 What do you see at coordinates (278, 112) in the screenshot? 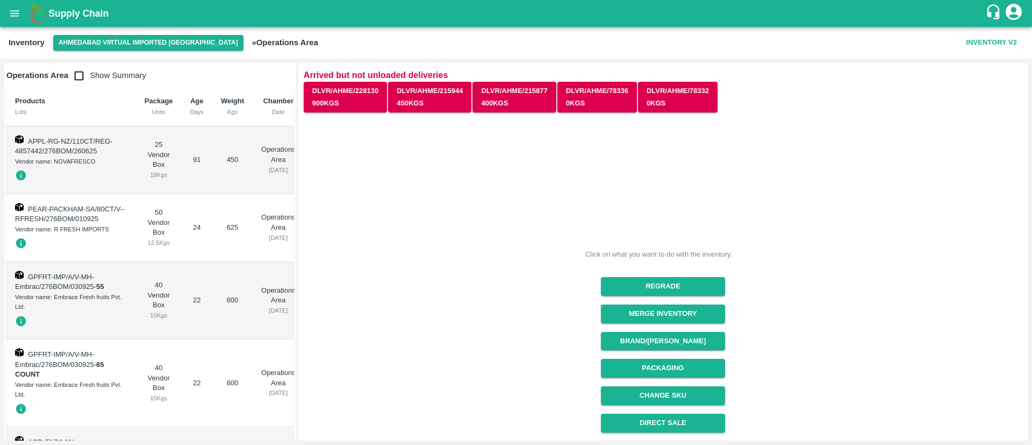
I see `div: Date` at bounding box center [278, 112].